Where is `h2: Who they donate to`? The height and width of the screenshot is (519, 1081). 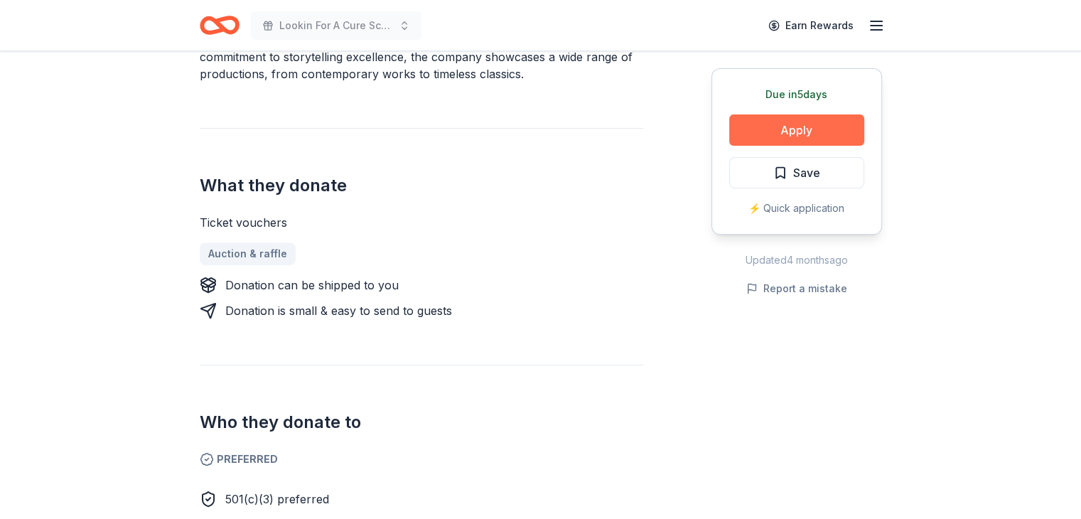 h2: Who they donate to is located at coordinates (422, 422).